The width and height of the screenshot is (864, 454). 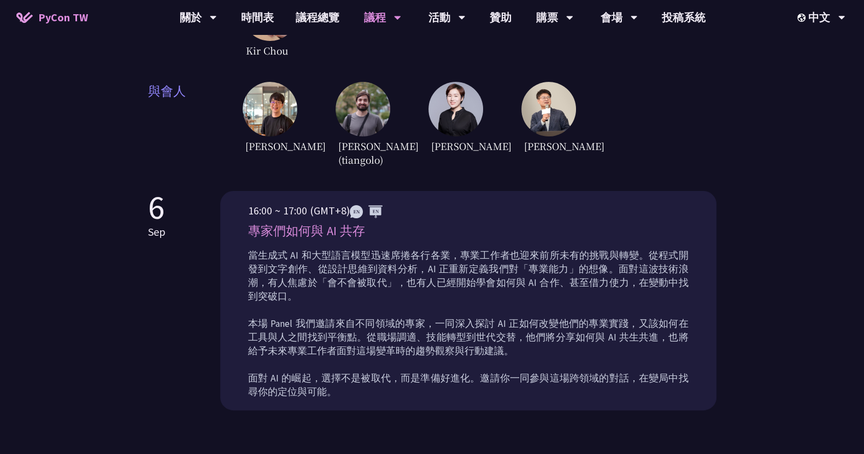 What do you see at coordinates (802, 17) in the screenshot?
I see `img: Locale Icon` at bounding box center [802, 17].